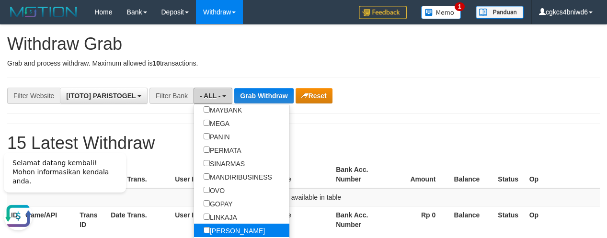 The width and height of the screenshot is (607, 238). What do you see at coordinates (206, 216) in the screenshot?
I see `input: LINKAJA` at bounding box center [206, 216].